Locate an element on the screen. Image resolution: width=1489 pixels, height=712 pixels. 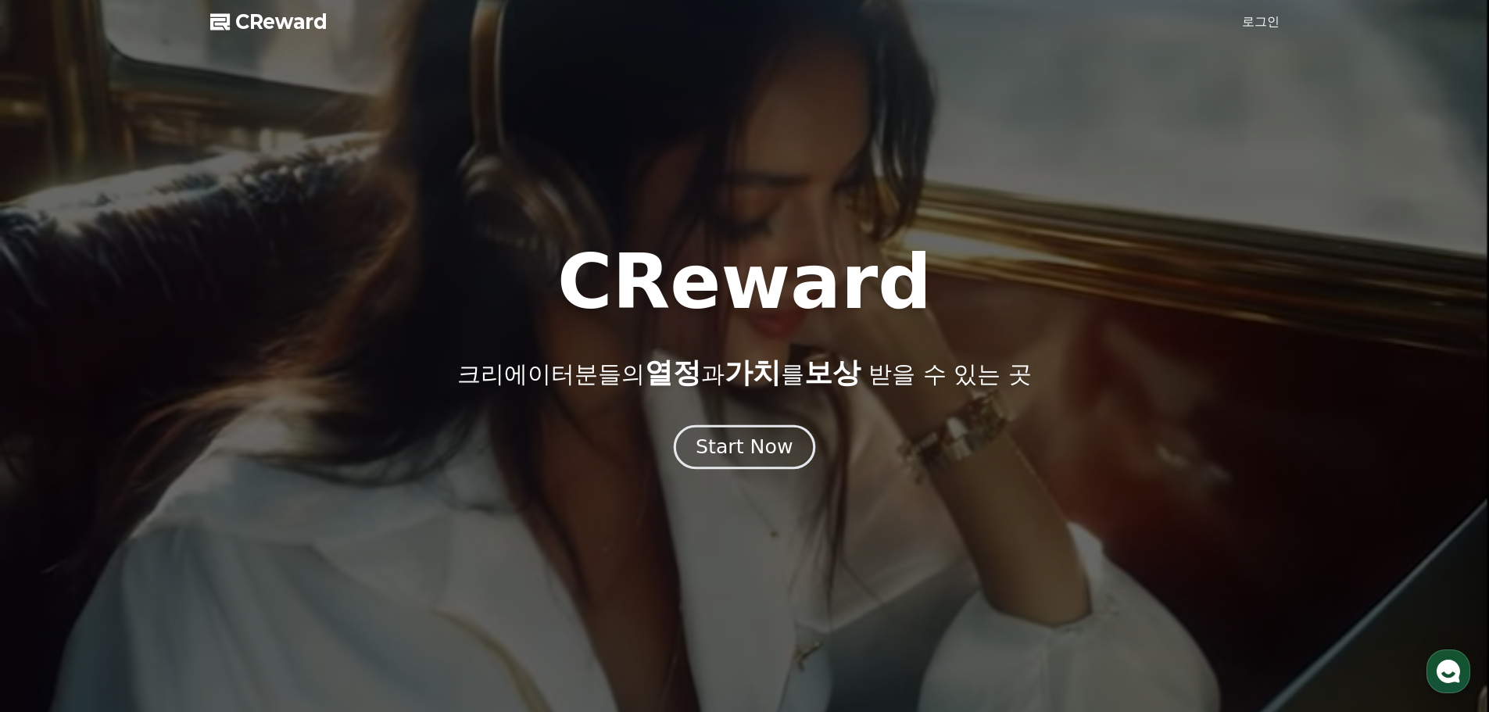
a: 설정 is located at coordinates (251, 515).